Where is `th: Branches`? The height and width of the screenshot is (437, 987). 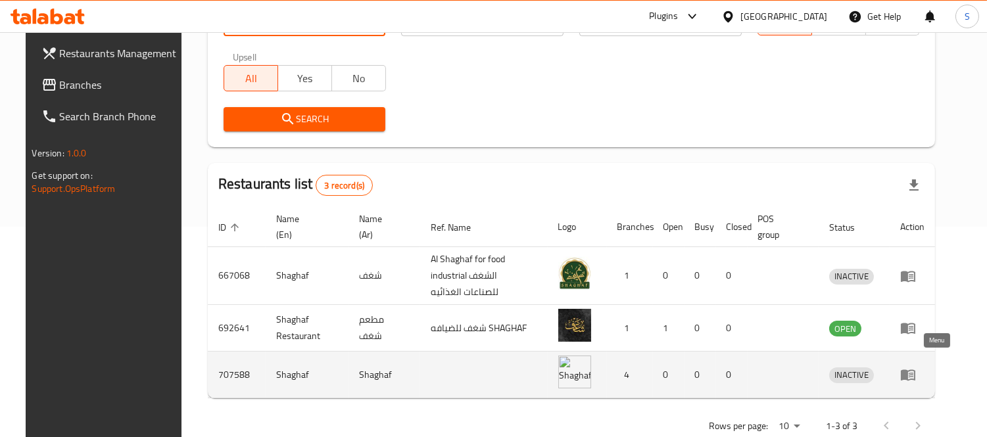 th: Branches is located at coordinates (630, 227).